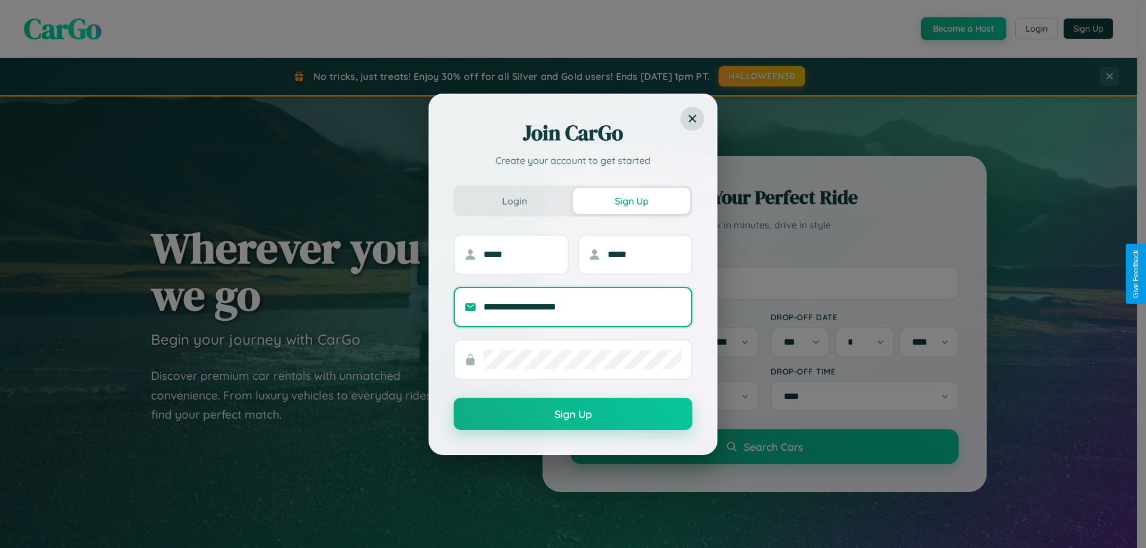 The image size is (1146, 548). I want to click on p: Create your account to get started, so click(573, 161).